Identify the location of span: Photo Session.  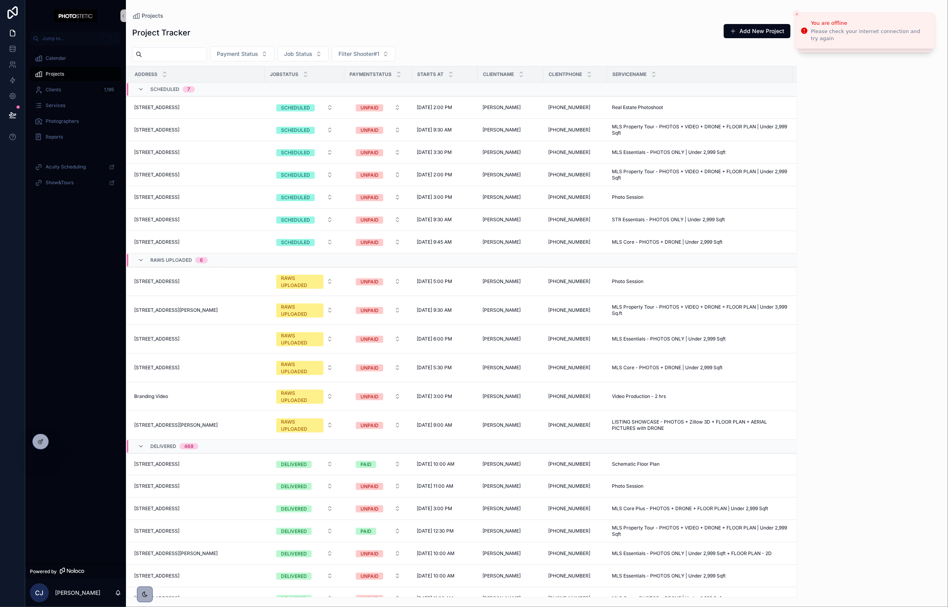
(628, 486).